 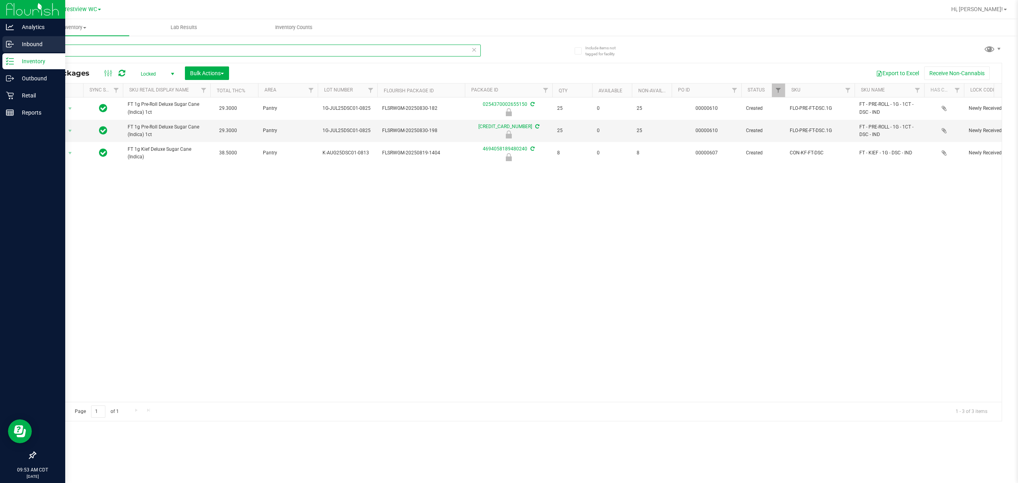 I want to click on span: FLSRWGM-20250819-1404, so click(x=421, y=153).